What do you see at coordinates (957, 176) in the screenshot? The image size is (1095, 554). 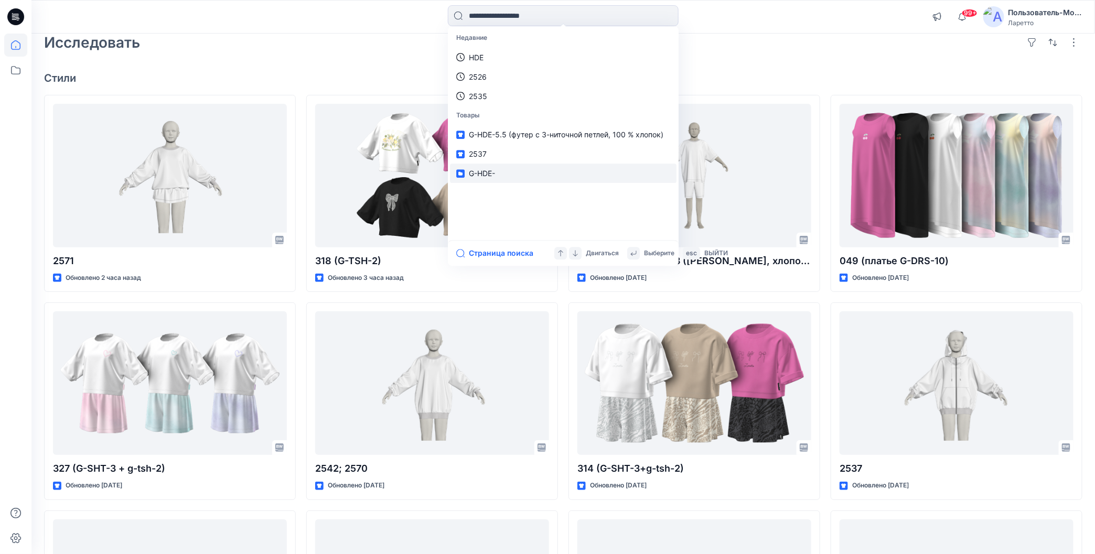 I see `a: 049 (платье G-DRS-10)` at bounding box center [957, 176].